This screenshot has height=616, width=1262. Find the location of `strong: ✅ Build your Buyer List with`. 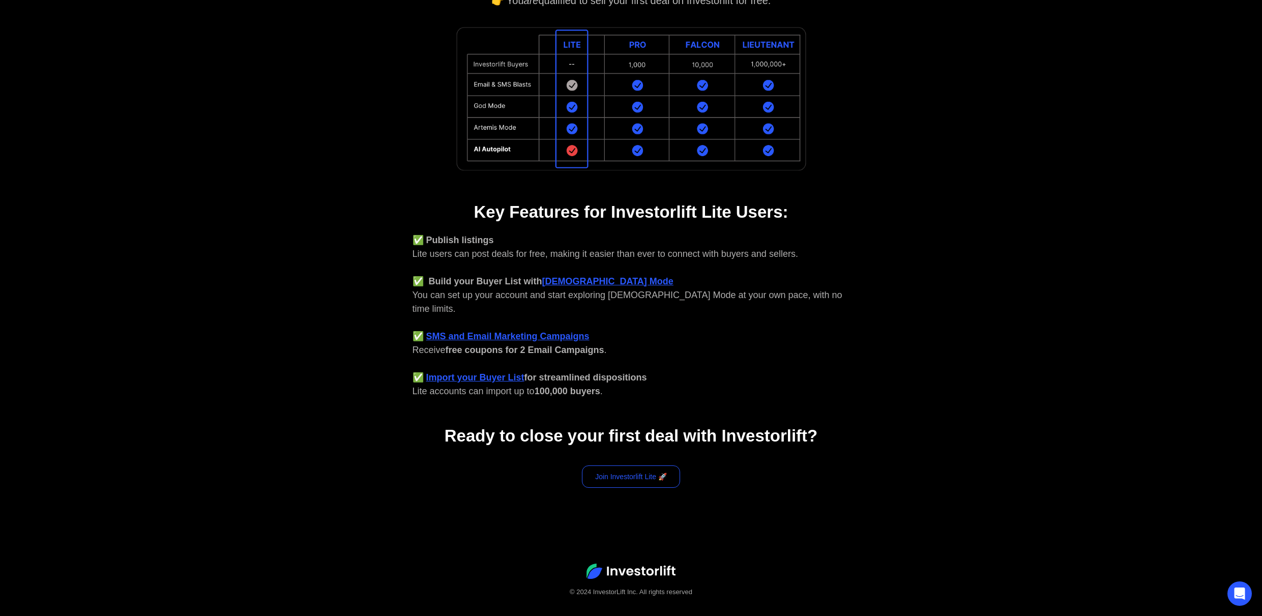

strong: ✅ Build your Buyer List with is located at coordinates (477, 281).